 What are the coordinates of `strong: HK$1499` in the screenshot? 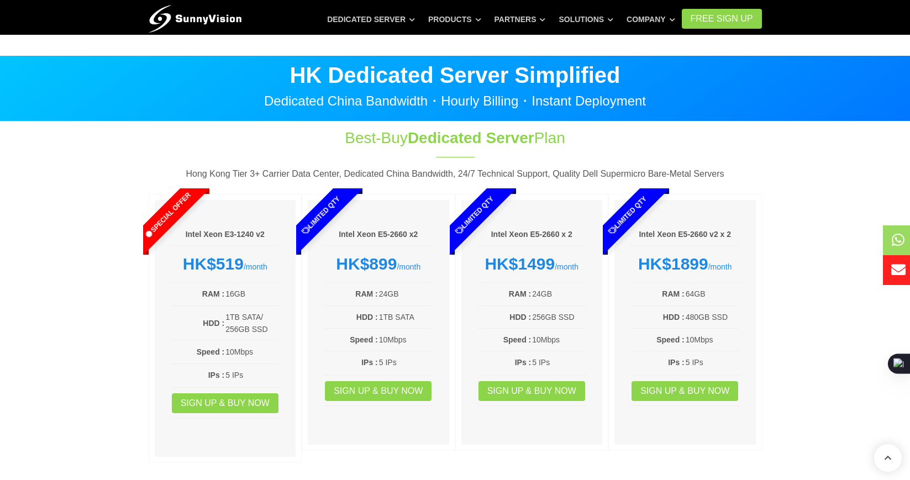 It's located at (519, 264).